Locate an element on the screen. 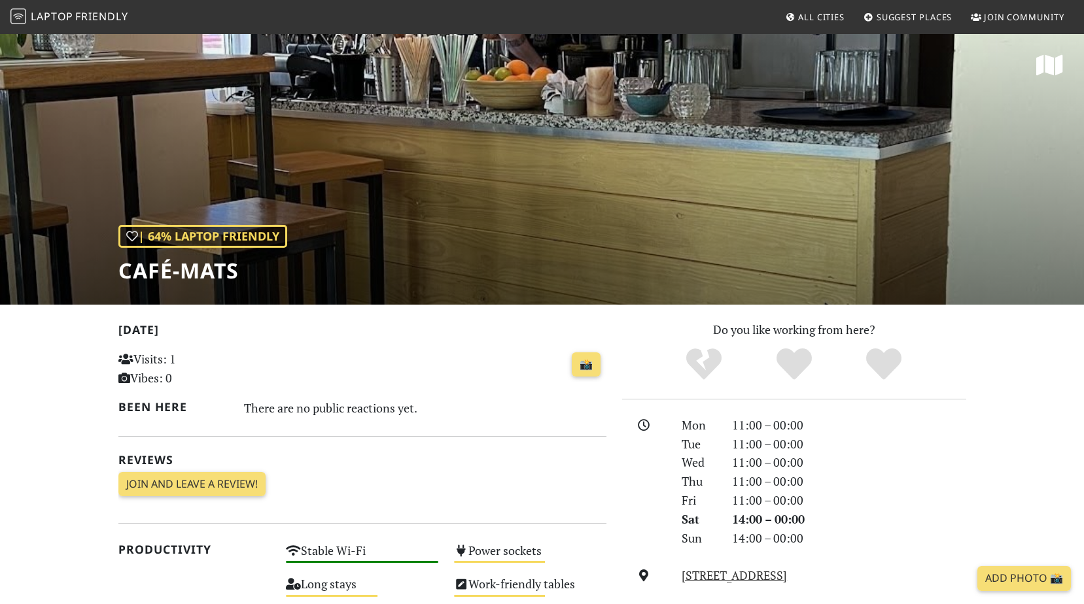 This screenshot has width=1084, height=604. div: Sat is located at coordinates (699, 519).